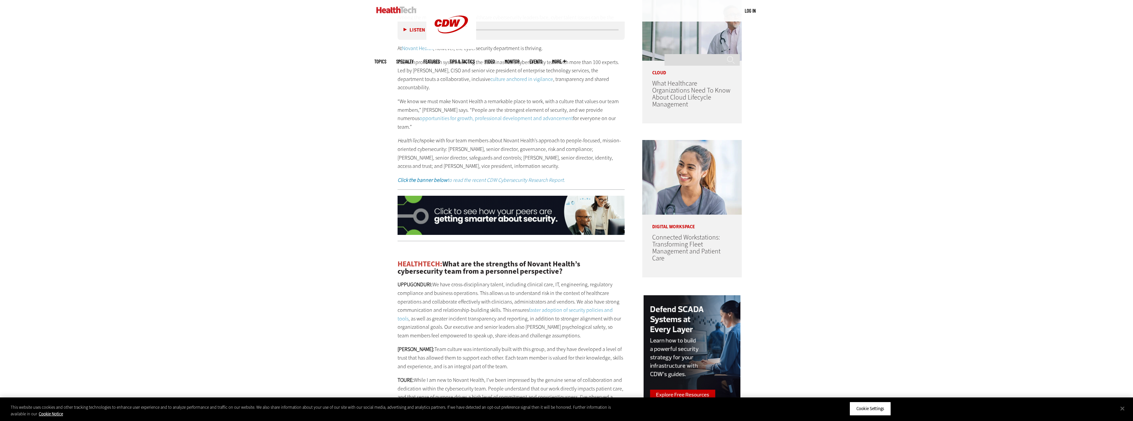 The image size is (1133, 421). I want to click on p: Cloud, so click(692, 68).